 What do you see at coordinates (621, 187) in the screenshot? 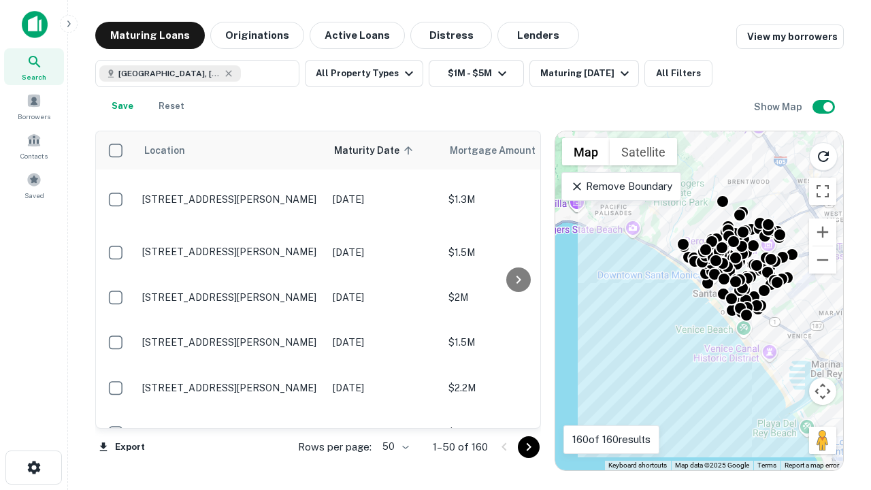
I see `p: Remove Boundary` at bounding box center [621, 187].